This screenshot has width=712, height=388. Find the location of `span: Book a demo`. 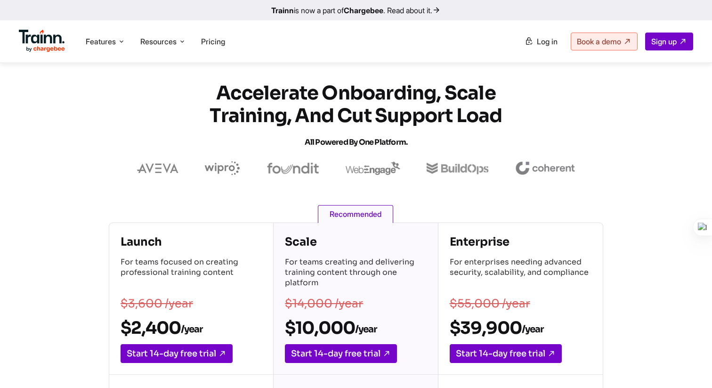

span: Book a demo is located at coordinates (599, 41).